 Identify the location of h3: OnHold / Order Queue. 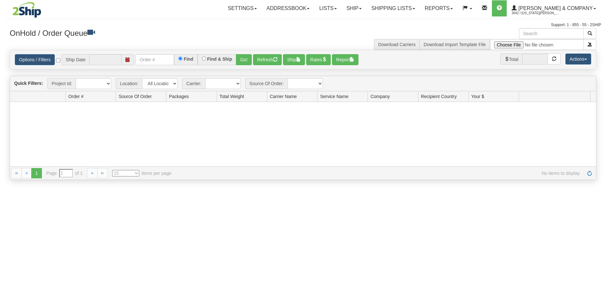
(154, 33).